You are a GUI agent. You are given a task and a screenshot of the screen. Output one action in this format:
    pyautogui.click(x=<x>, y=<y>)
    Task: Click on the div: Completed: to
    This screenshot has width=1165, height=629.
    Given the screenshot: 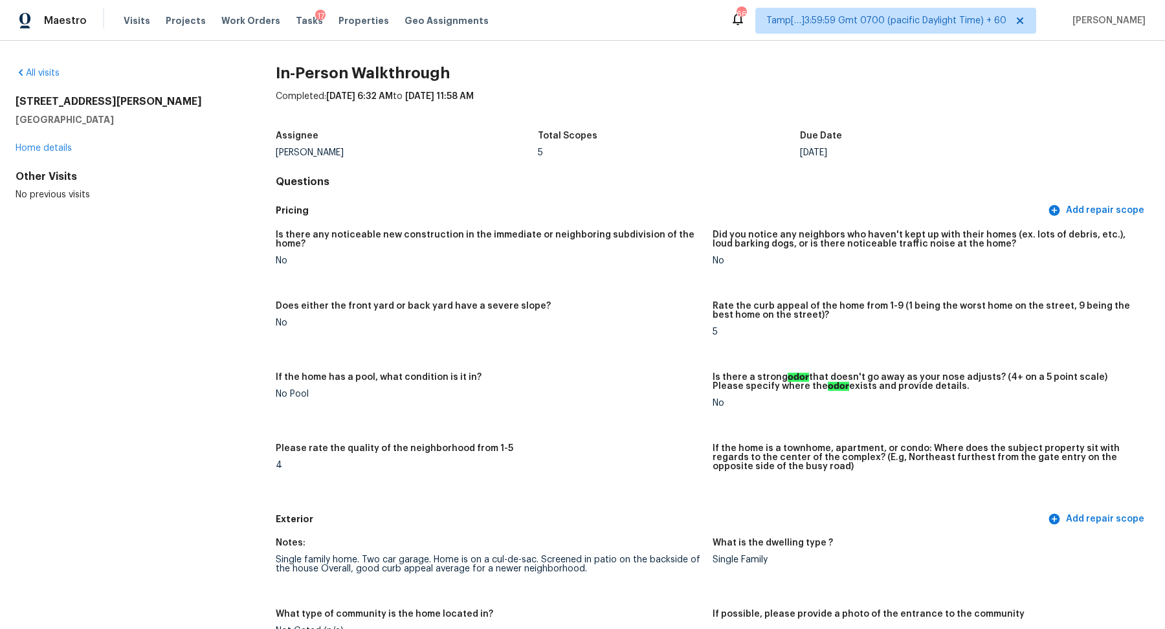 What is the action you would take?
    pyautogui.click(x=712, y=107)
    